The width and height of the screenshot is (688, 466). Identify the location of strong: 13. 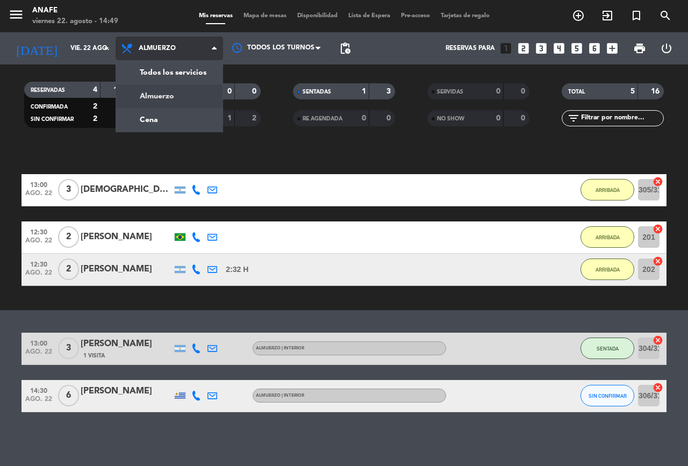
(119, 90).